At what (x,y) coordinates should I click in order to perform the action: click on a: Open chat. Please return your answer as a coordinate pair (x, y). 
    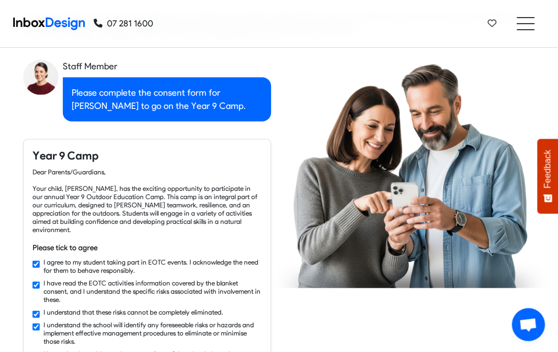
    Looking at the image, I should click on (528, 325).